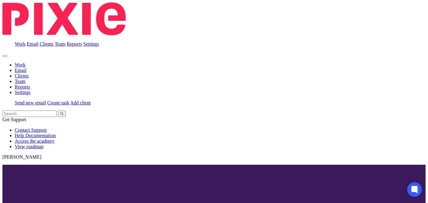  I want to click on span: Get Support, so click(14, 119).